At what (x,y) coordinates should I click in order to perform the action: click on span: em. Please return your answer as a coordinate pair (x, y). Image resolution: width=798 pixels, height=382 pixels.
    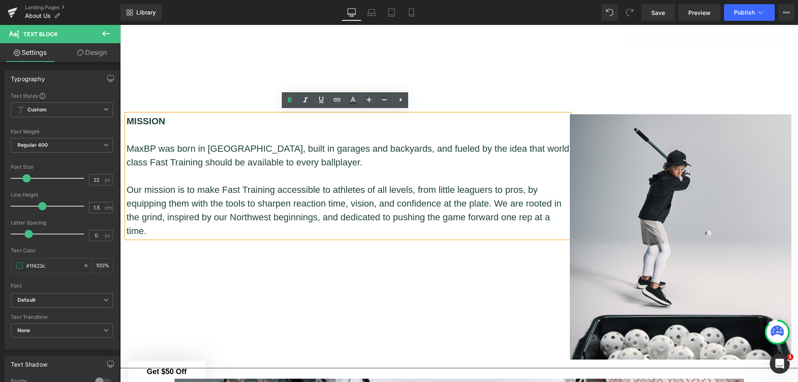
    Looking at the image, I should click on (108, 207).